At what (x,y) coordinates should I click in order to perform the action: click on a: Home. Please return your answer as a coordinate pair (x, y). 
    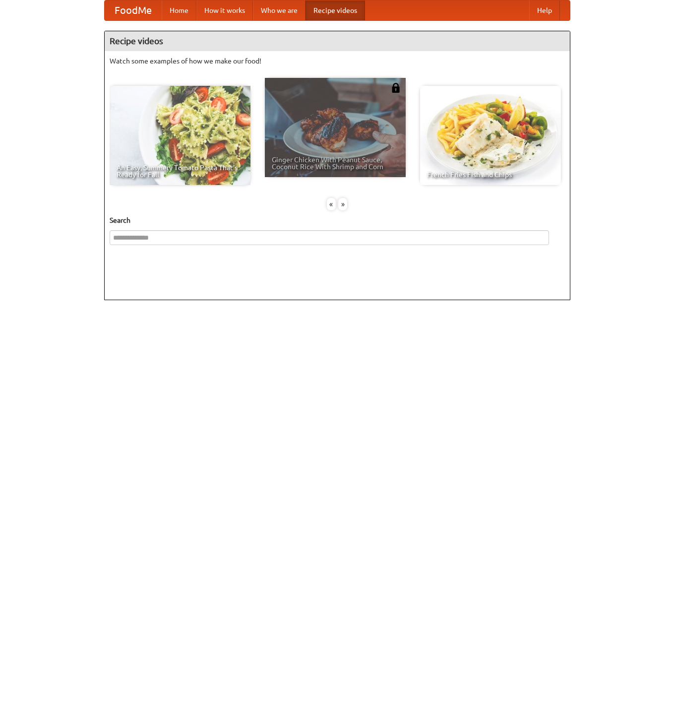
    Looking at the image, I should click on (179, 10).